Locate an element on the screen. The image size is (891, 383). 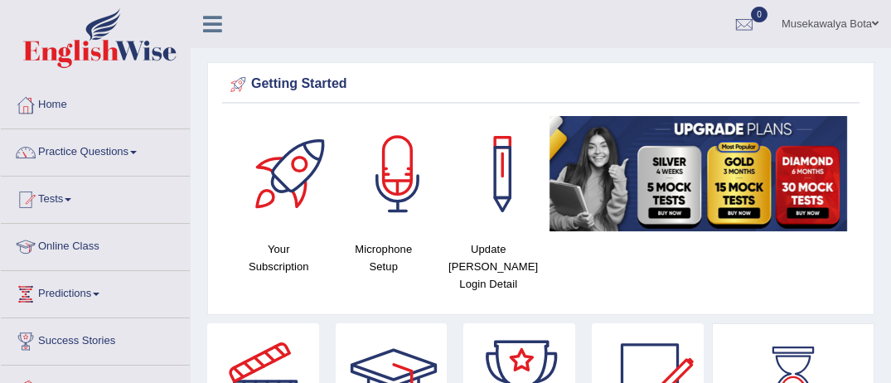
h4: Microphone Setup is located at coordinates (384, 258).